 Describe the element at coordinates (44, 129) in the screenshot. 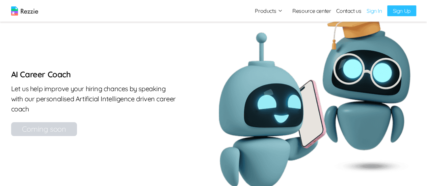

I see `div: Coming soon` at that location.